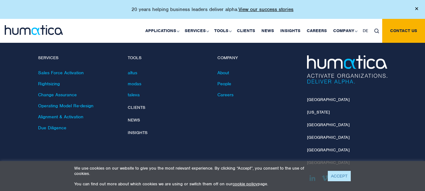 The height and width of the screenshot is (191, 425). Describe the element at coordinates (61, 73) in the screenshot. I see `a: Sales Force Activation` at that location.